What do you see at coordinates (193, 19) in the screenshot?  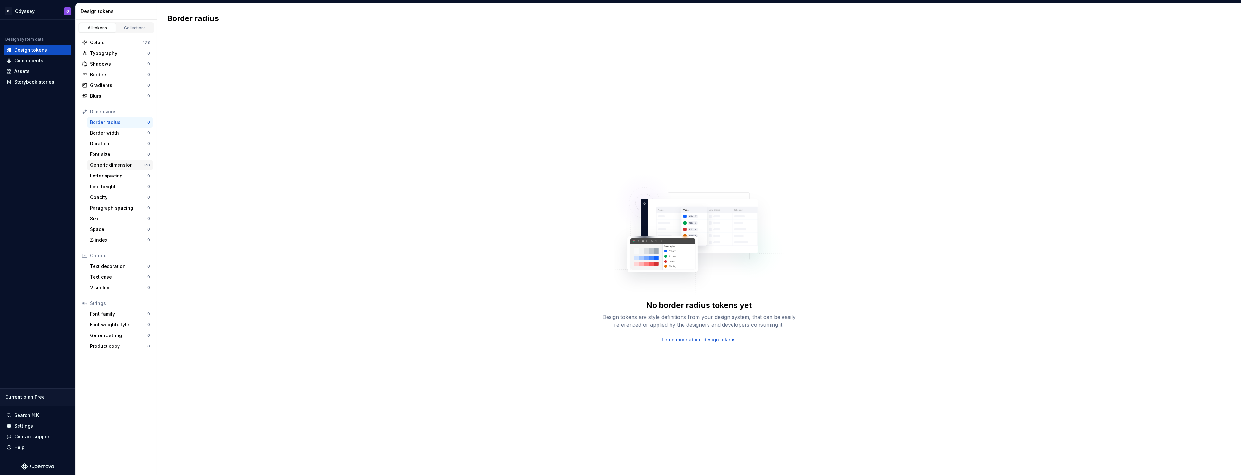 I see `h2: Border radius` at bounding box center [193, 19].